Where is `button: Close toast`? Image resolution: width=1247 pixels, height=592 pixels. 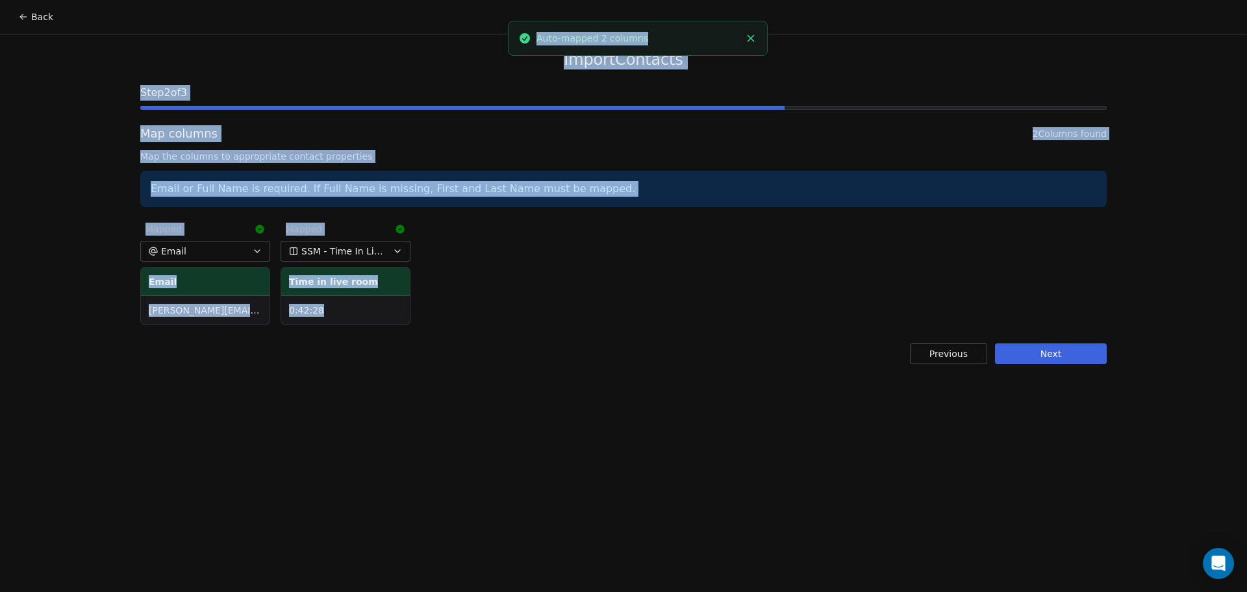 button: Close toast is located at coordinates (751, 38).